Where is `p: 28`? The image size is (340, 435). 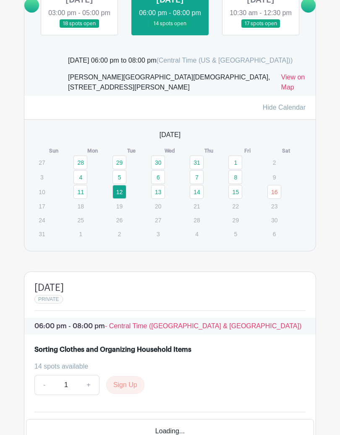 p: 28 is located at coordinates (197, 220).